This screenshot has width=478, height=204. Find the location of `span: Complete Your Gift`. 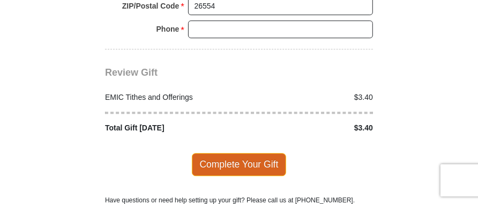

span: Complete Your Gift is located at coordinates (239, 164).